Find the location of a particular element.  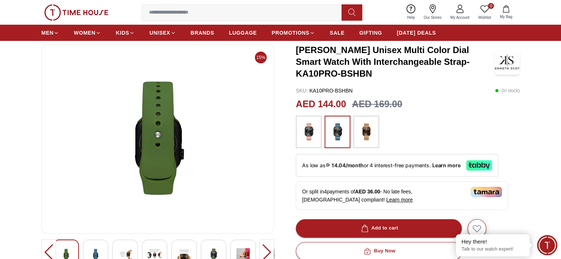

a: MEN is located at coordinates (50, 33).